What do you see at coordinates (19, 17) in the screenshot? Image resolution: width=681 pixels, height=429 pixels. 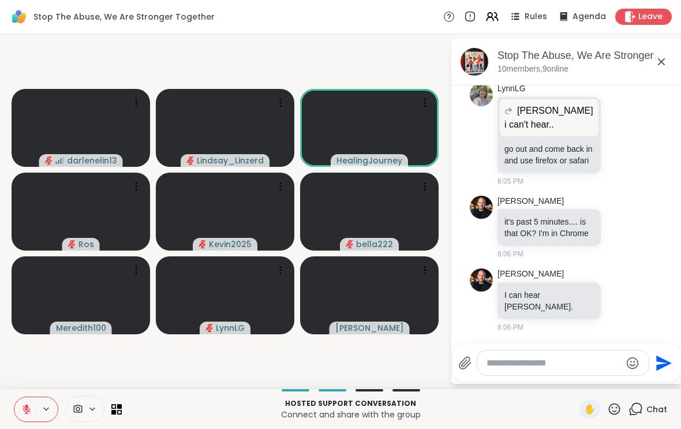 I see `img: ShareWell Logomark` at bounding box center [19, 17].